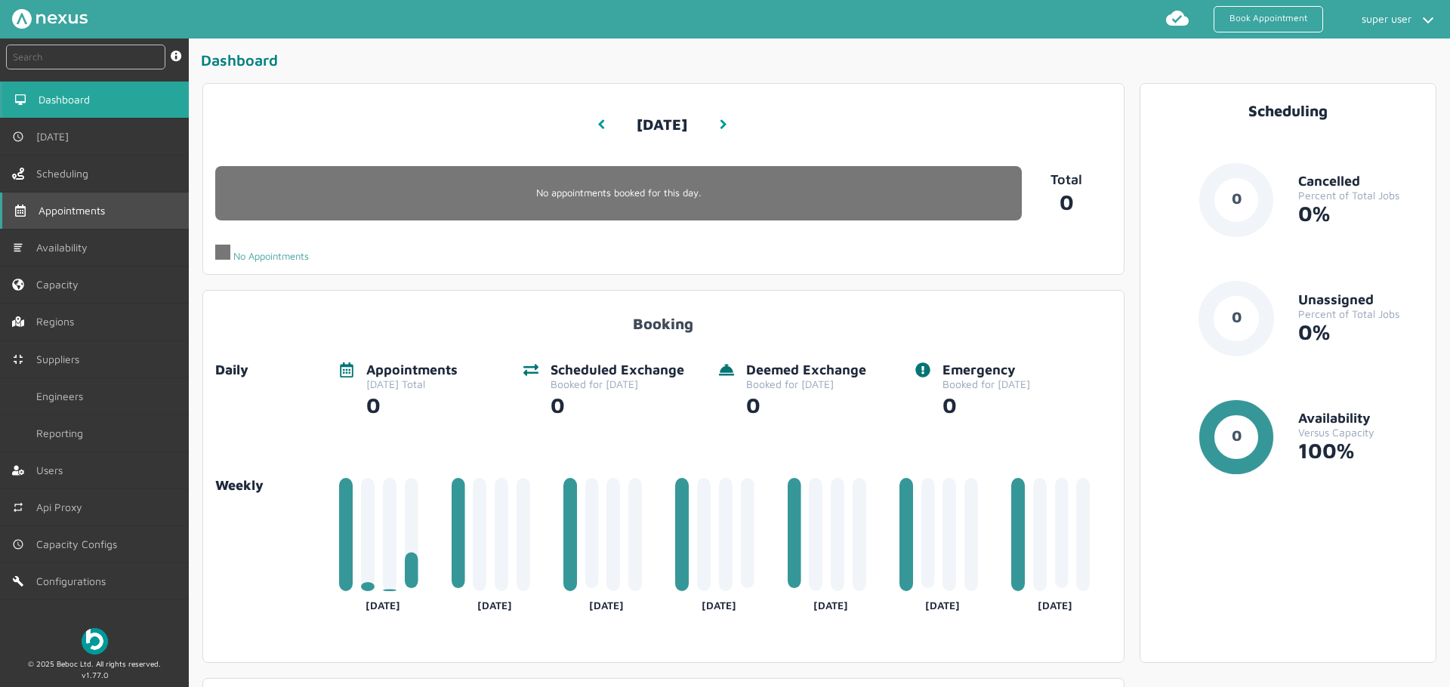 This screenshot has width=1450, height=687. Describe the element at coordinates (85, 57) in the screenshot. I see `input: Search by: Ref, PostCode, MPAN, MPRN, Account, Customer` at that location.